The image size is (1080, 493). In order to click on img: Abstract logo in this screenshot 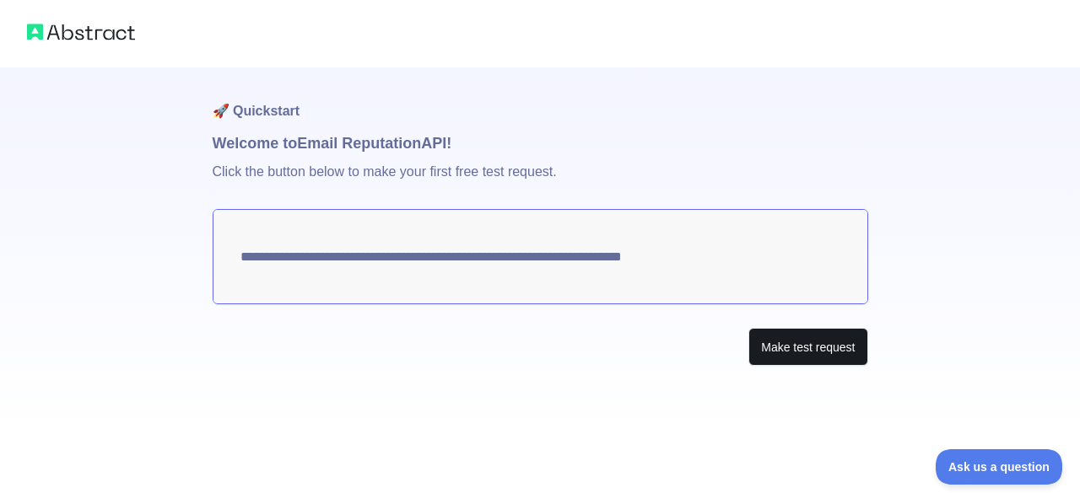, I will do `click(81, 32)`.